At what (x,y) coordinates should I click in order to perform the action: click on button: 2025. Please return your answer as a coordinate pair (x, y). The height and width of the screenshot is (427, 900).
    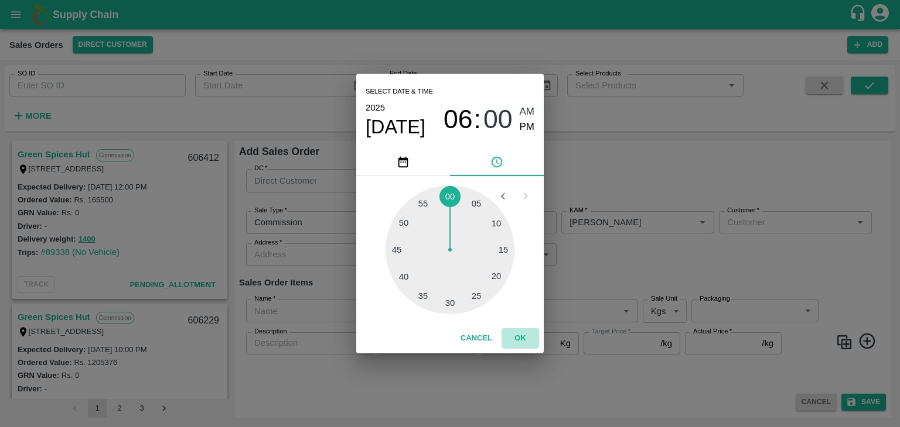
    Looking at the image, I should click on (375, 108).